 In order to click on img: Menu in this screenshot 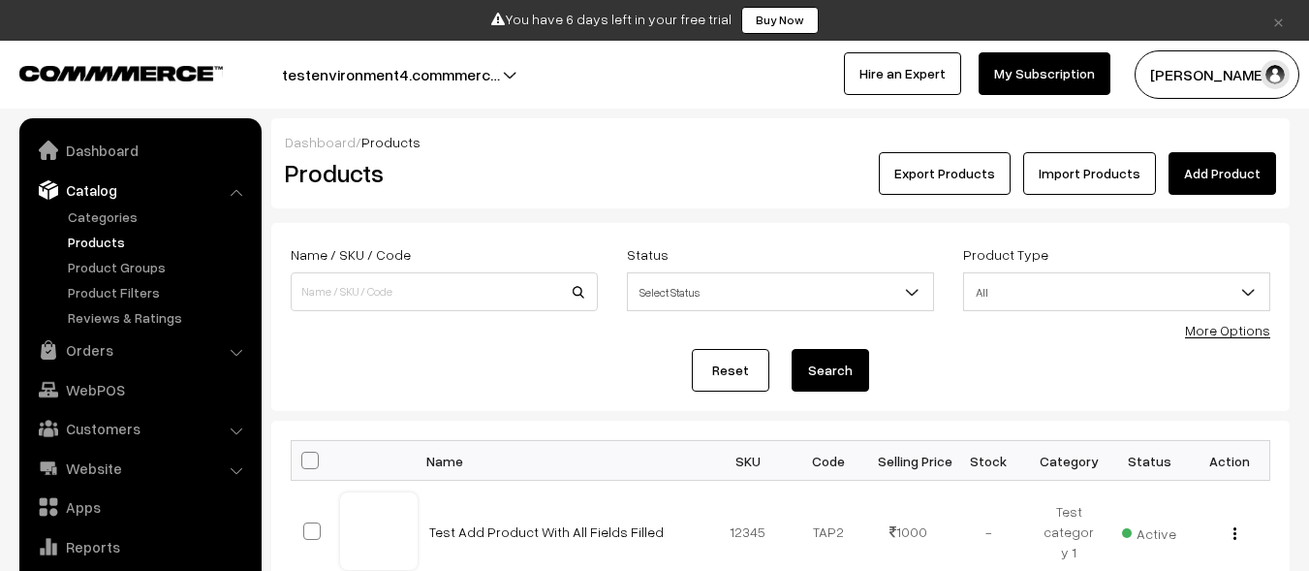, I will do `click(1234, 533)`.